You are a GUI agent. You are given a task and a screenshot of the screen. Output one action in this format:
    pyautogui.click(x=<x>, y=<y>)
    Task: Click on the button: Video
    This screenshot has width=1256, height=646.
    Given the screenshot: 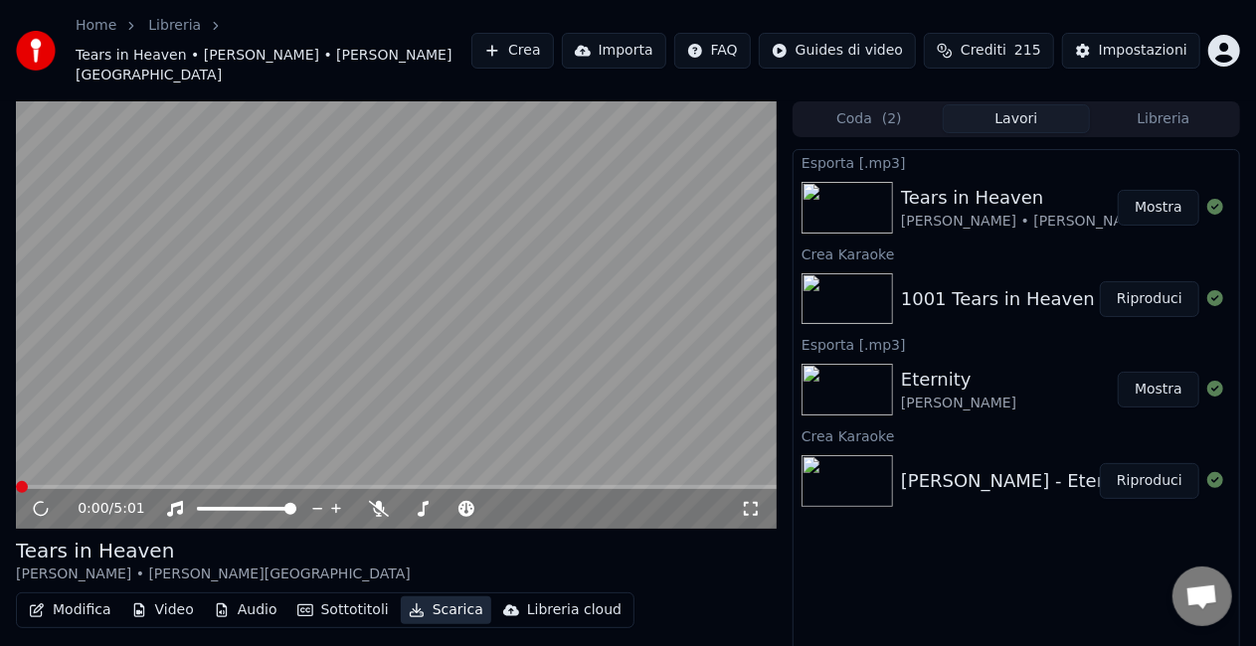 What is the action you would take?
    pyautogui.click(x=162, y=611)
    